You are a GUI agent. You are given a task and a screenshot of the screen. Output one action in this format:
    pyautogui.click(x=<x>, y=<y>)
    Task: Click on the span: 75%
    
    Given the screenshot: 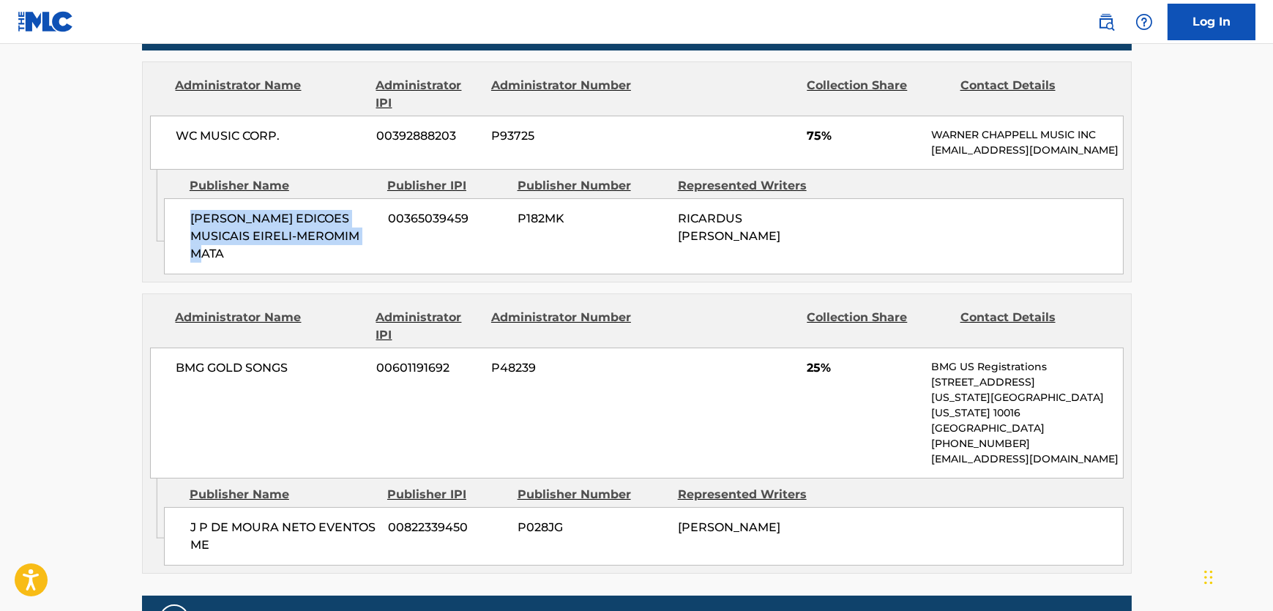 What is the action you would take?
    pyautogui.click(x=863, y=136)
    